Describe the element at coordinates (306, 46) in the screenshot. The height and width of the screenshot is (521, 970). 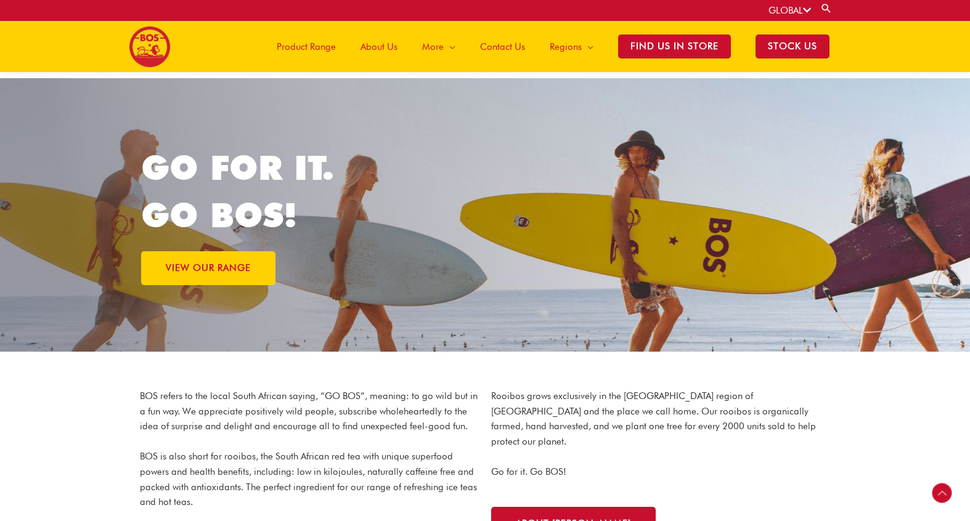
I see `a: Product Range` at that location.